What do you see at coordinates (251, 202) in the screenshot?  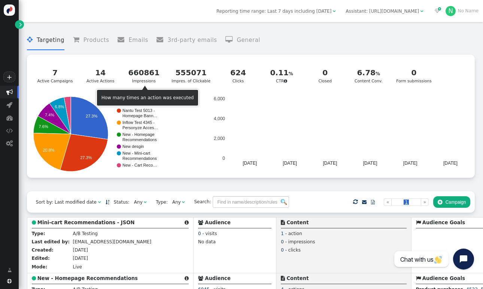 I see `input: Find in name/description/rules` at bounding box center [251, 202].